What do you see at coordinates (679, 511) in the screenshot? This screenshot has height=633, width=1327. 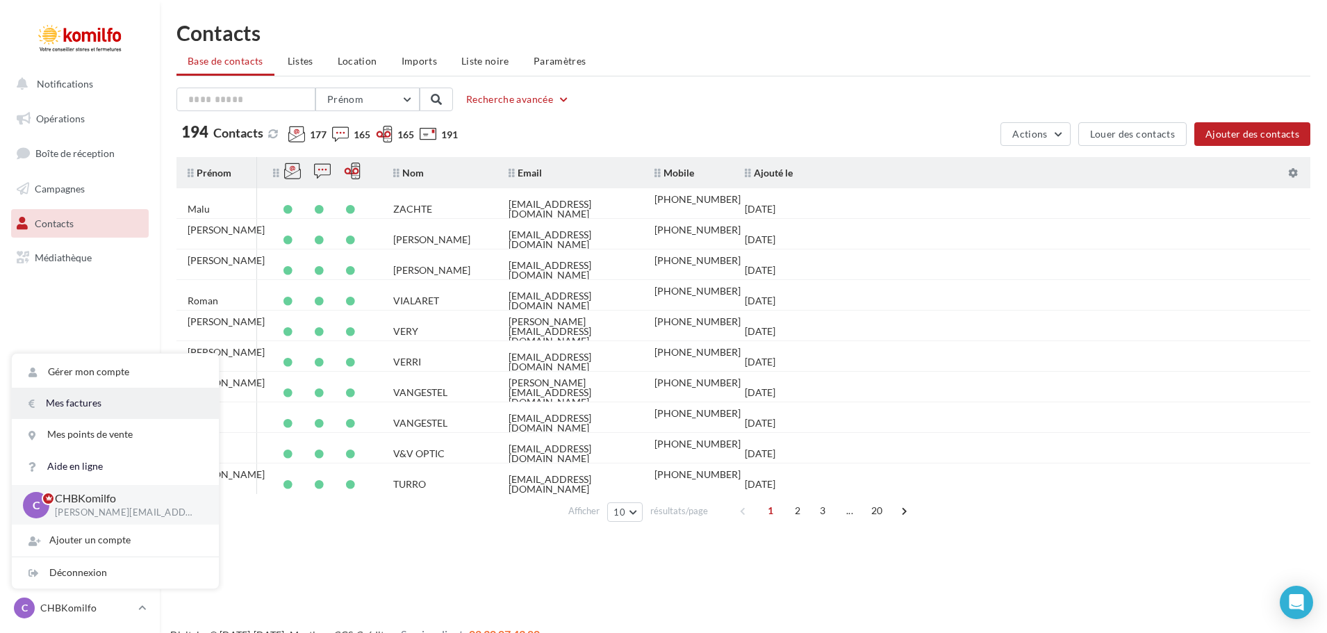 I see `span: résultats/page` at bounding box center [679, 511].